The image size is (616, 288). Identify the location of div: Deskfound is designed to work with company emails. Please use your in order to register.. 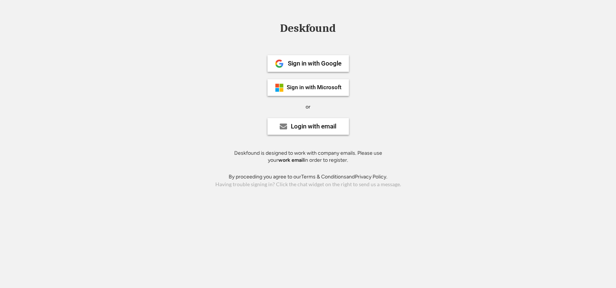
(308, 156).